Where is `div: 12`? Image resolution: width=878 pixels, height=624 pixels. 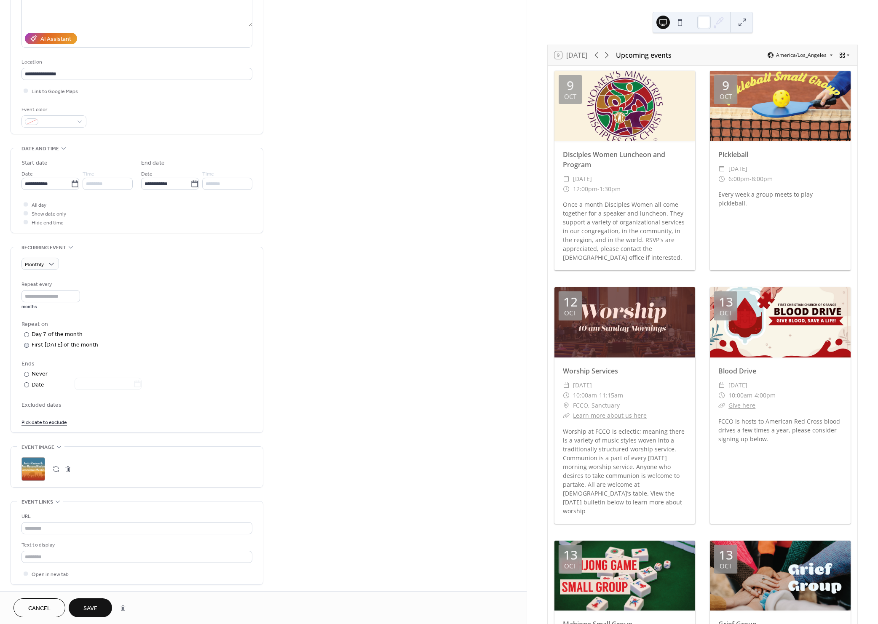
div: 12 is located at coordinates (571, 302).